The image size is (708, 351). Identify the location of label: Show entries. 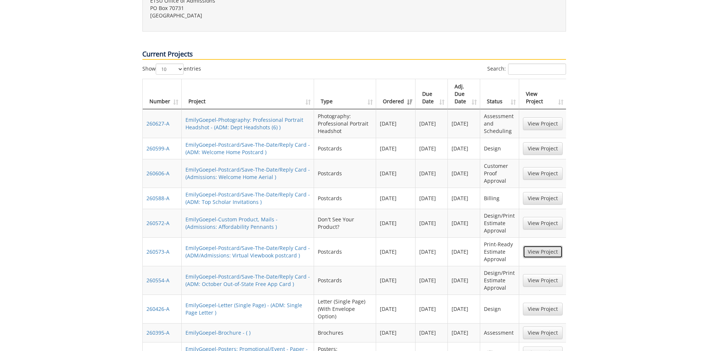
(172, 69).